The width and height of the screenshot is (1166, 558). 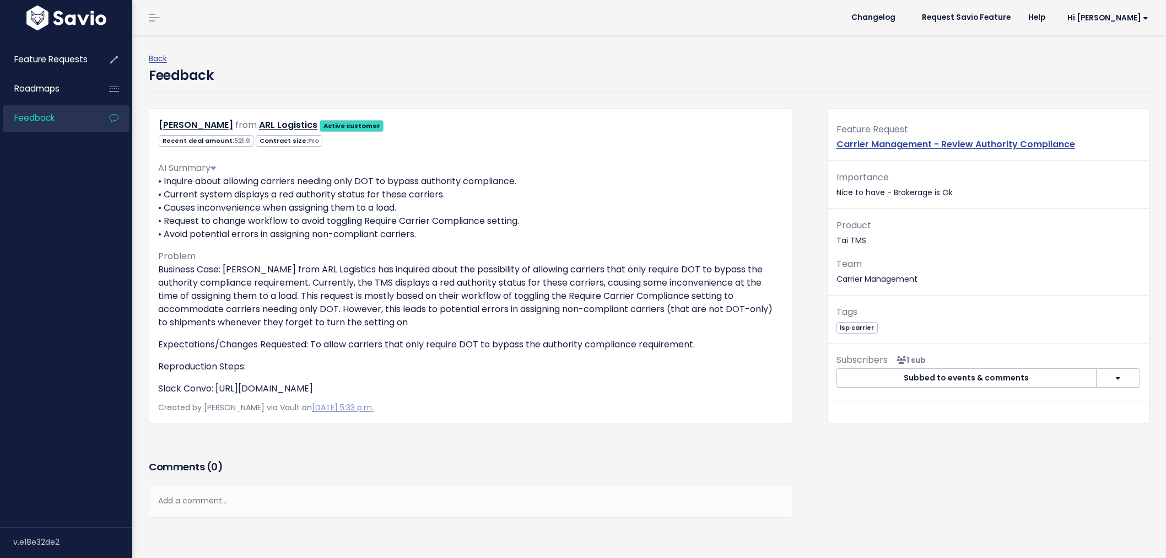 What do you see at coordinates (246, 125) in the screenshot?
I see `span: from` at bounding box center [246, 125].